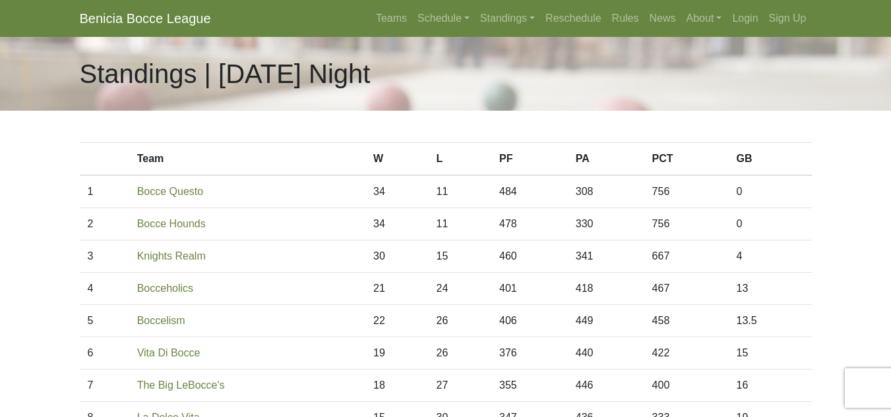 The image size is (891, 417). I want to click on td: 330, so click(606, 224).